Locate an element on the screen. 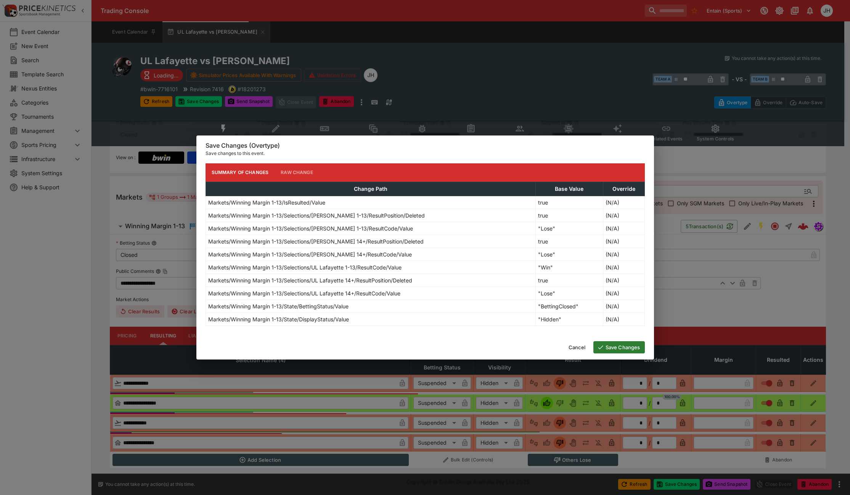 The width and height of the screenshot is (850, 495). button: Save Changes is located at coordinates (619, 347).